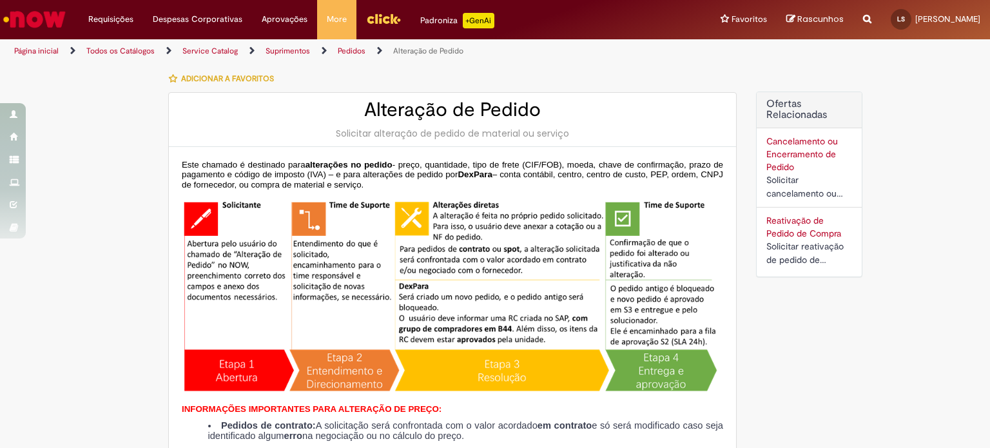 The height and width of the screenshot is (448, 990). What do you see at coordinates (210, 51) in the screenshot?
I see `a: Service Catalog` at bounding box center [210, 51].